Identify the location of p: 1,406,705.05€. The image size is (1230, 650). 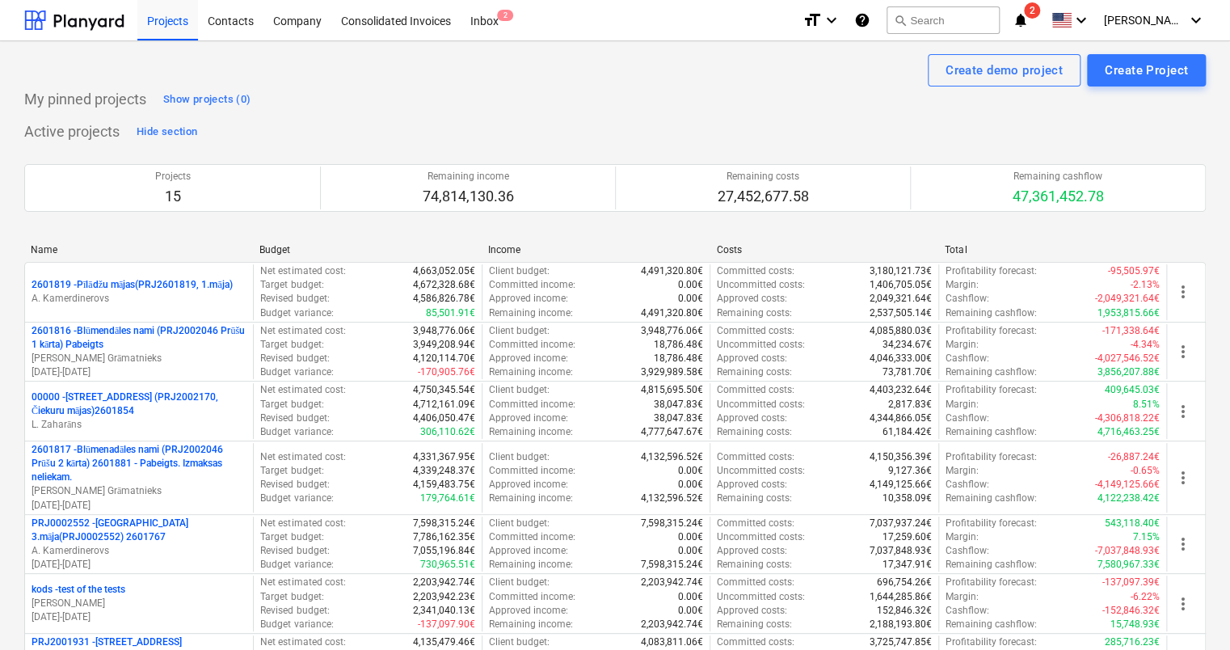
(900, 284).